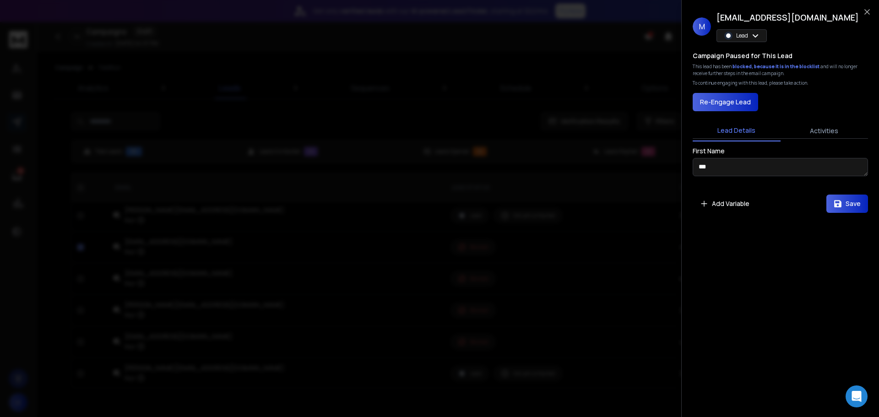 The image size is (879, 417). Describe the element at coordinates (781, 70) in the screenshot. I see `div: This lead has been and will no longer receive further steps in the email campaign.` at that location.